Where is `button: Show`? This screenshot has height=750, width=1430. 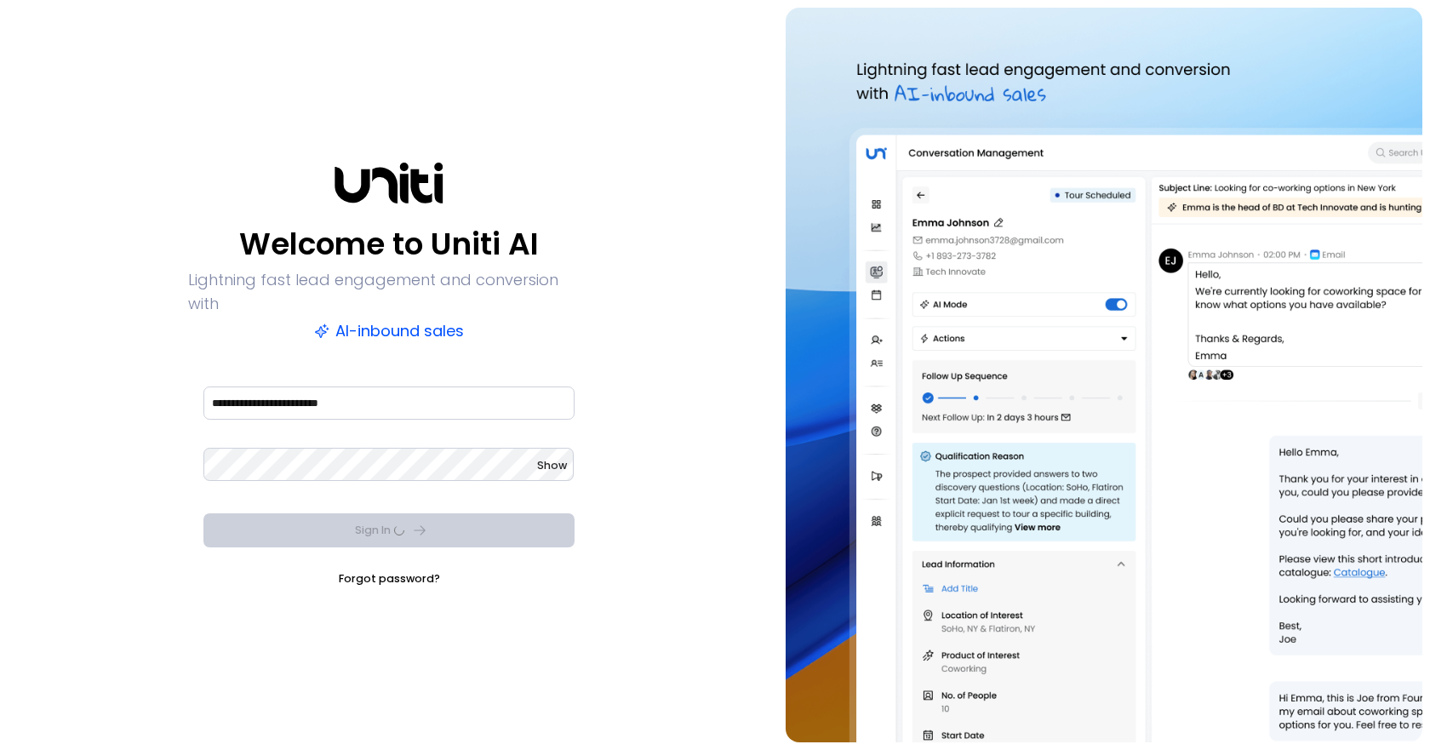
button: Show is located at coordinates (552, 466).